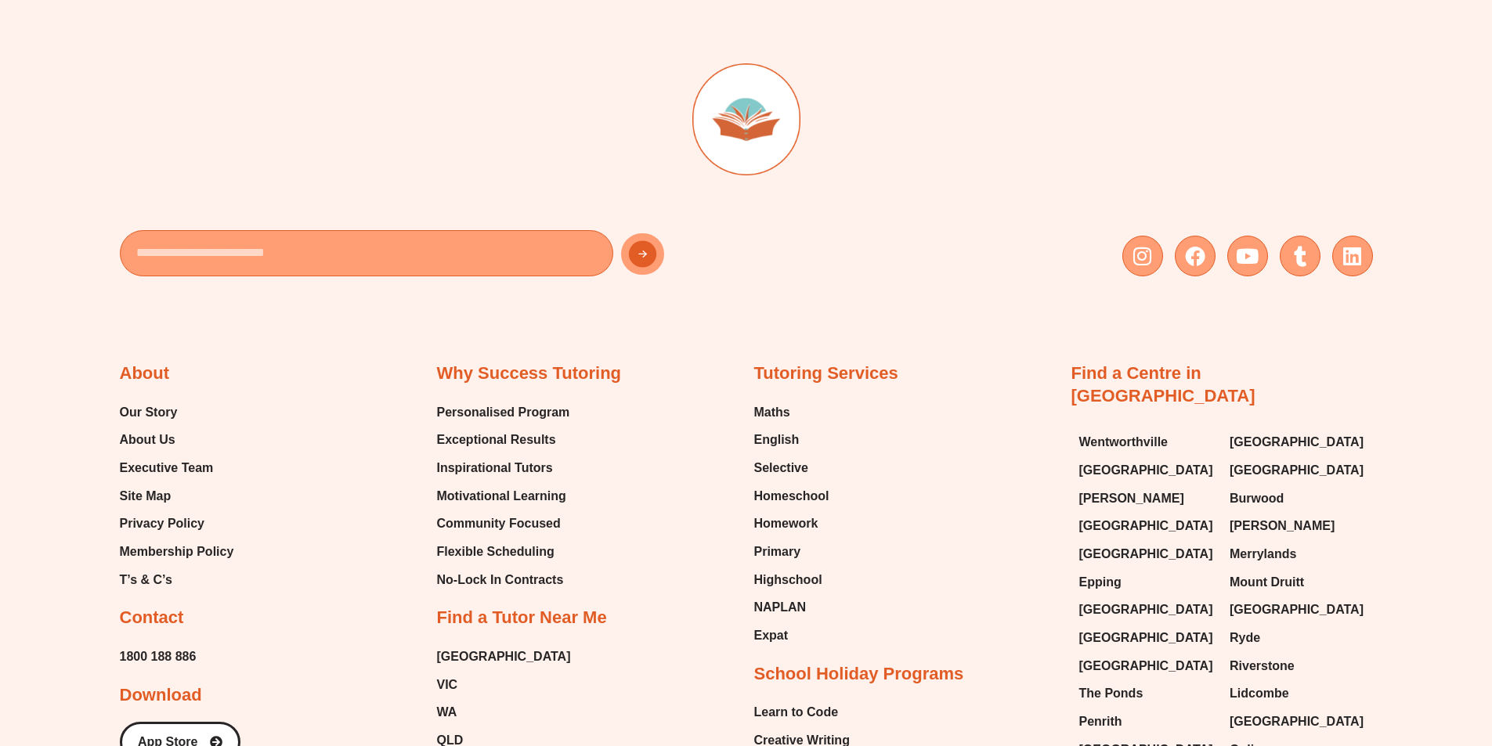  Describe the element at coordinates (792, 608) in the screenshot. I see `a: NAPLAN` at that location.